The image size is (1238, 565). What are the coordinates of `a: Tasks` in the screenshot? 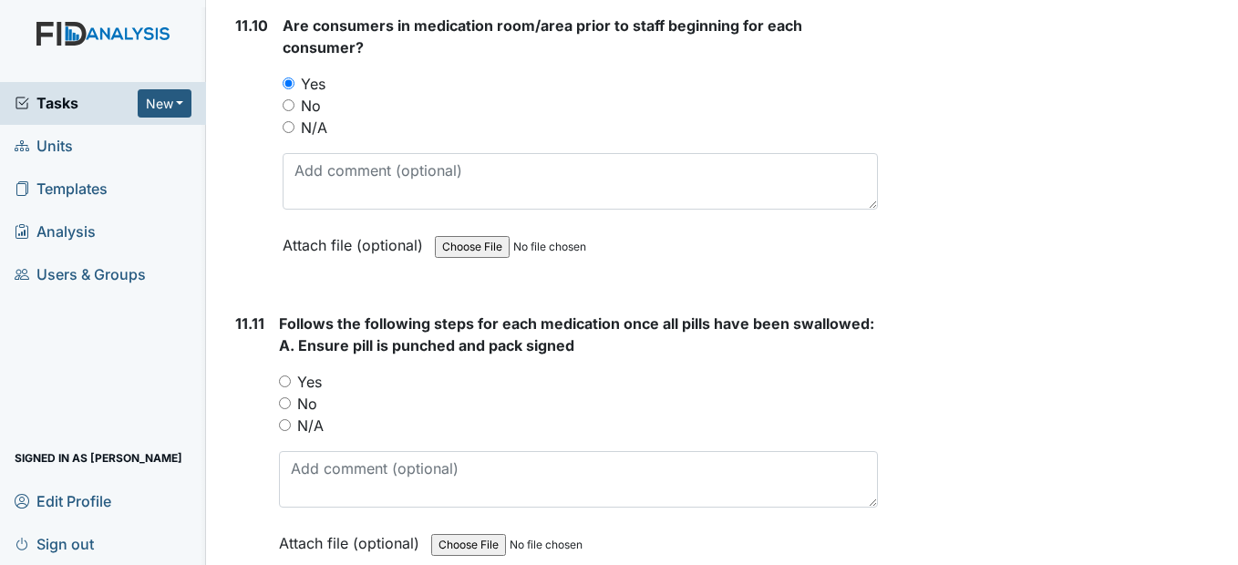 It's located at (76, 103).